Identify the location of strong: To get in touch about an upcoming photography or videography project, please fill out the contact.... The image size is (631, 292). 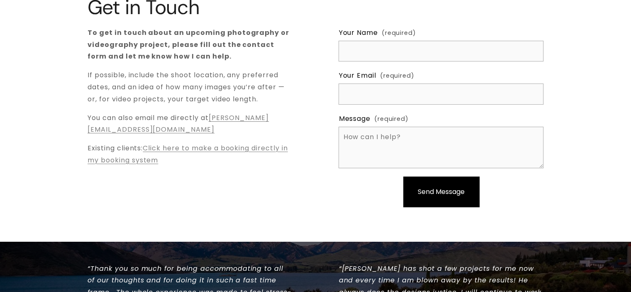
(189, 44).